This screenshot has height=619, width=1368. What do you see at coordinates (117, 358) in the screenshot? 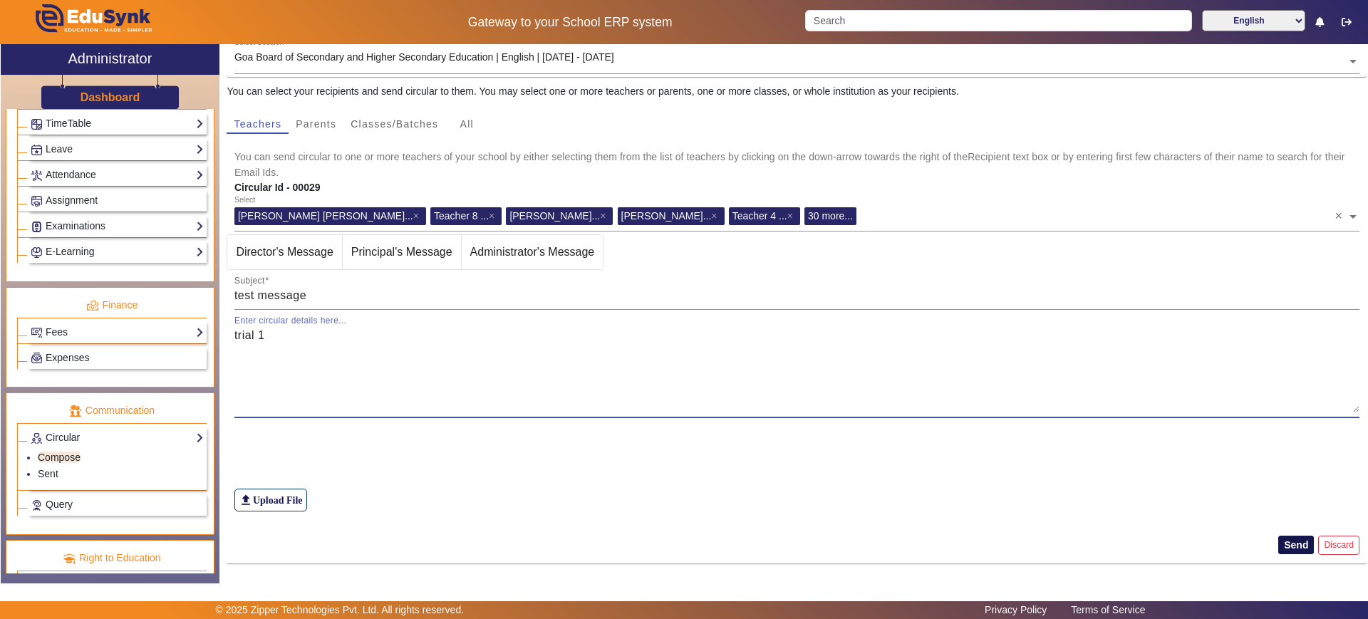
I see `a: Expenses` at bounding box center [117, 358].